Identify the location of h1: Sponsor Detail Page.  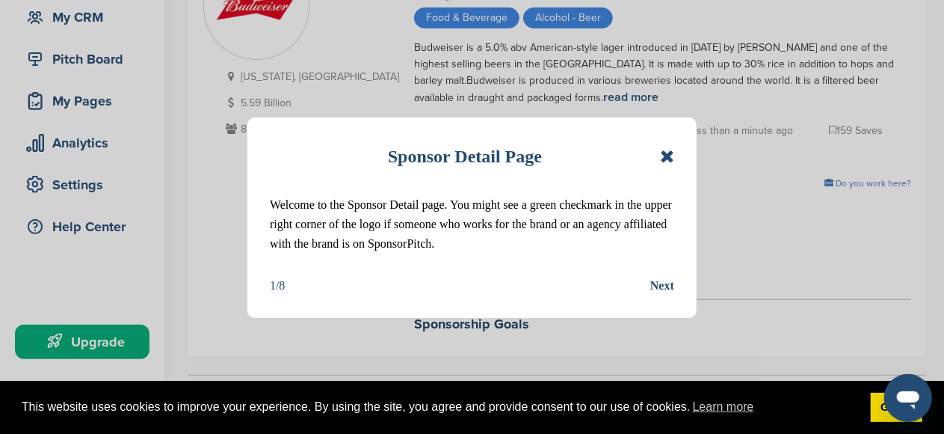
(465, 156).